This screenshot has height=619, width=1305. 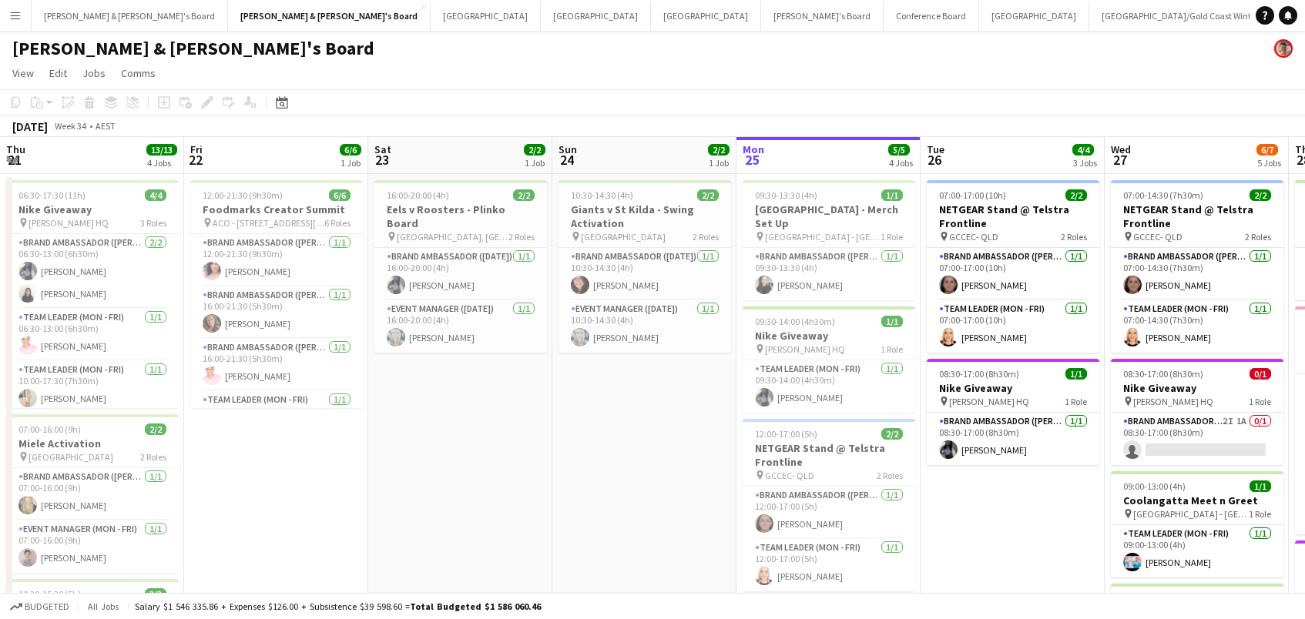 I want to click on span: Fri, so click(x=196, y=149).